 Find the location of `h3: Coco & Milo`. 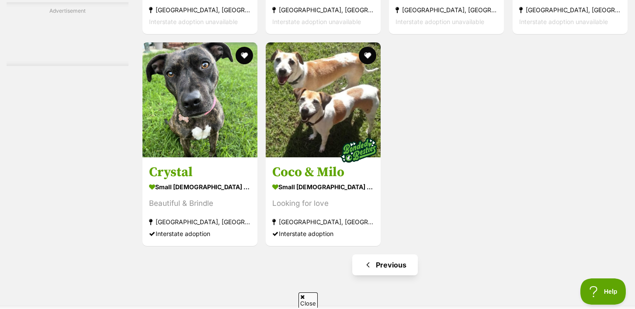

h3: Coco & Milo is located at coordinates (323, 172).